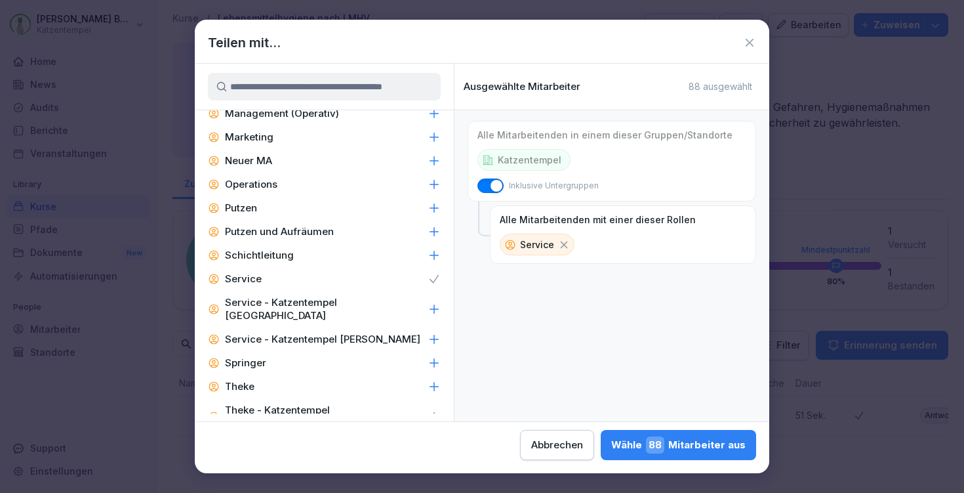  I want to click on p: Putzen, so click(241, 208).